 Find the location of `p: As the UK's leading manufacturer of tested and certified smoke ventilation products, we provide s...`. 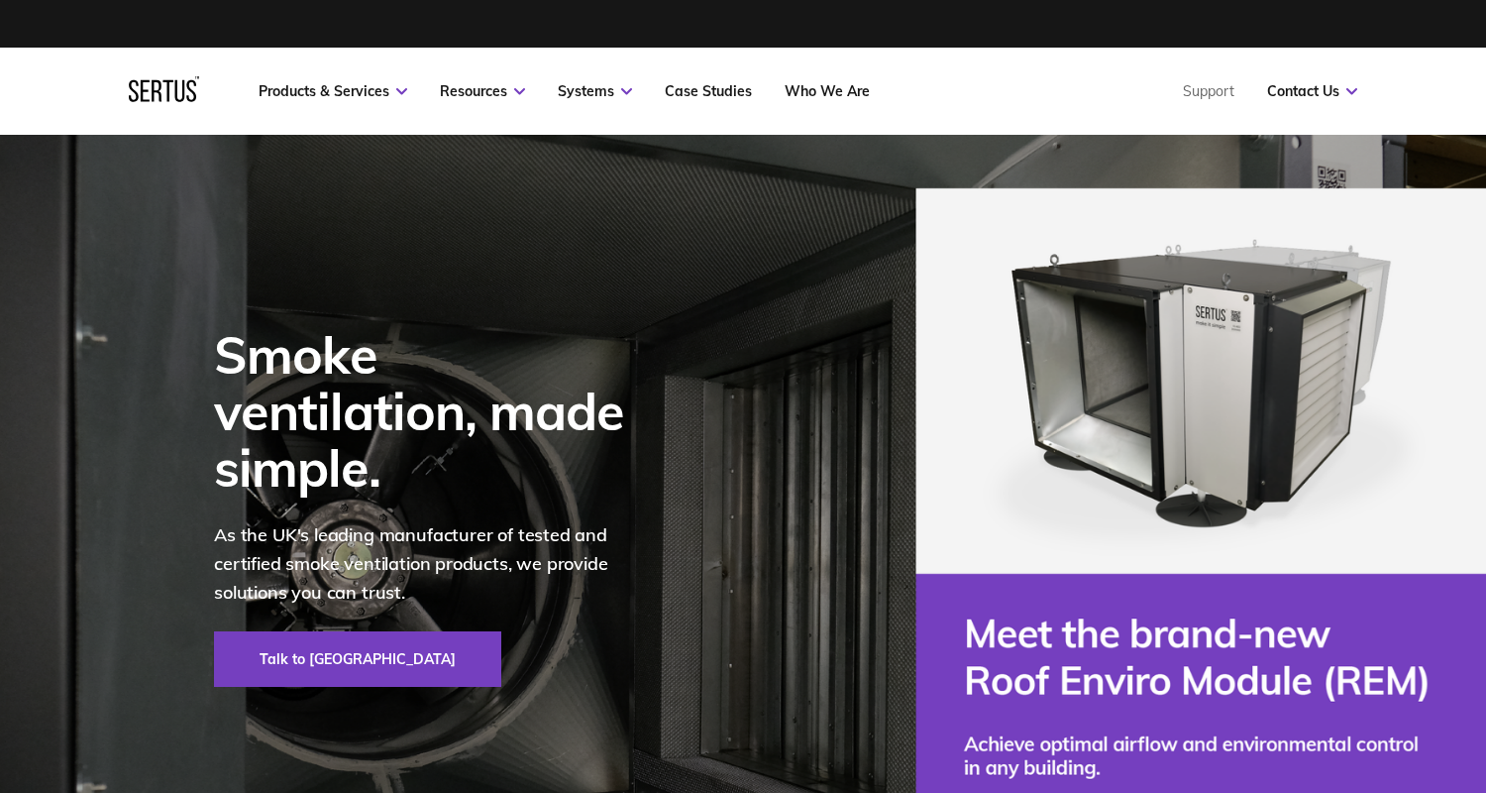

p: As the UK's leading manufacturer of tested and certified smoke ventilation products, we provide s... is located at coordinates (432, 564).